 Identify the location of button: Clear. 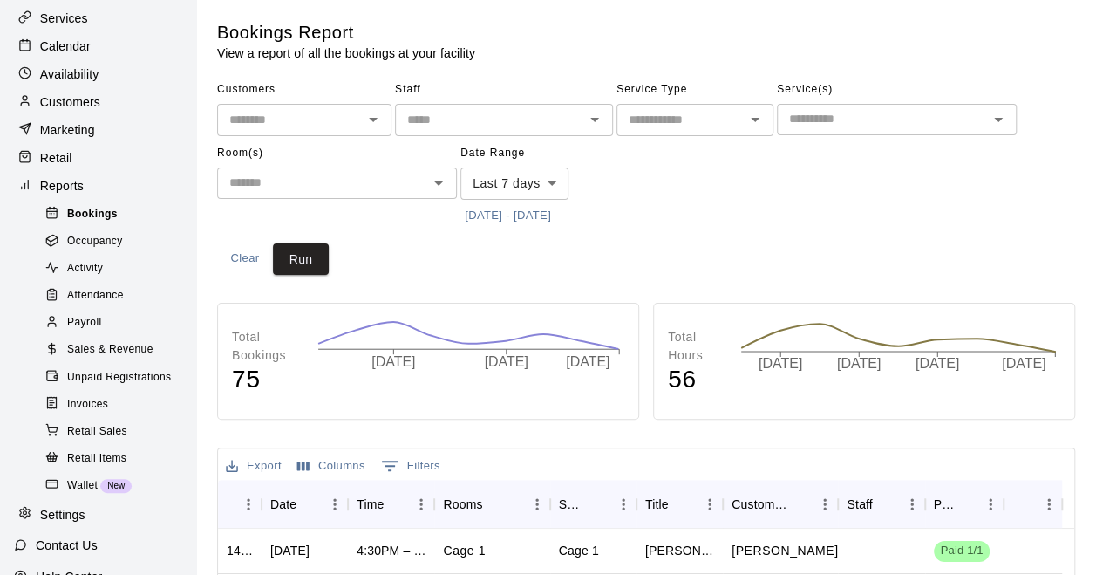
(245, 259).